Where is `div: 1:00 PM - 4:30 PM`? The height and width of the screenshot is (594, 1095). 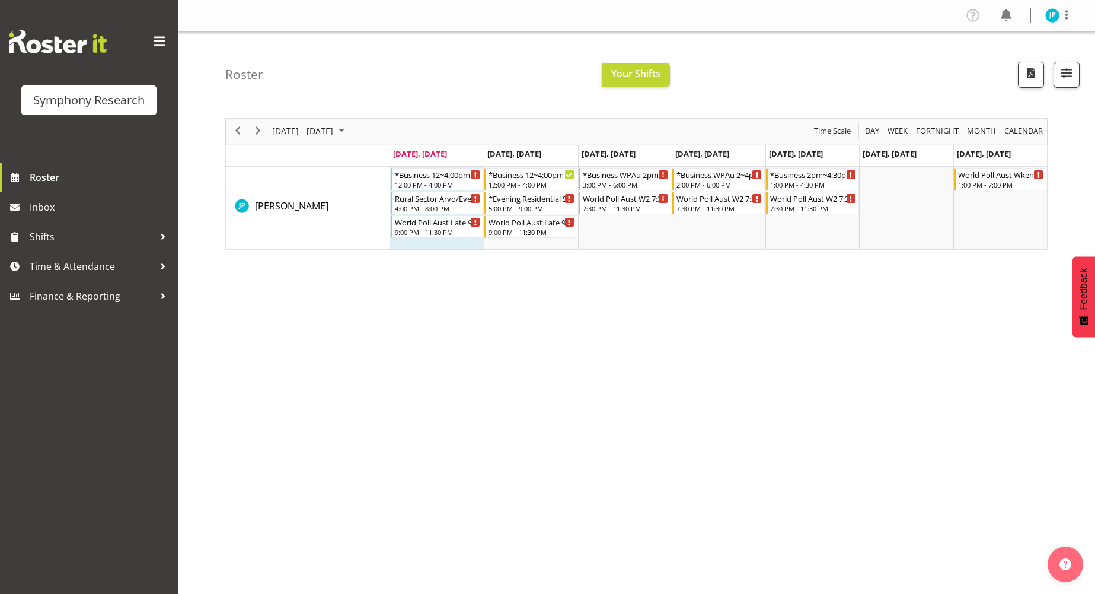
div: 1:00 PM - 4:30 PM is located at coordinates (813, 184).